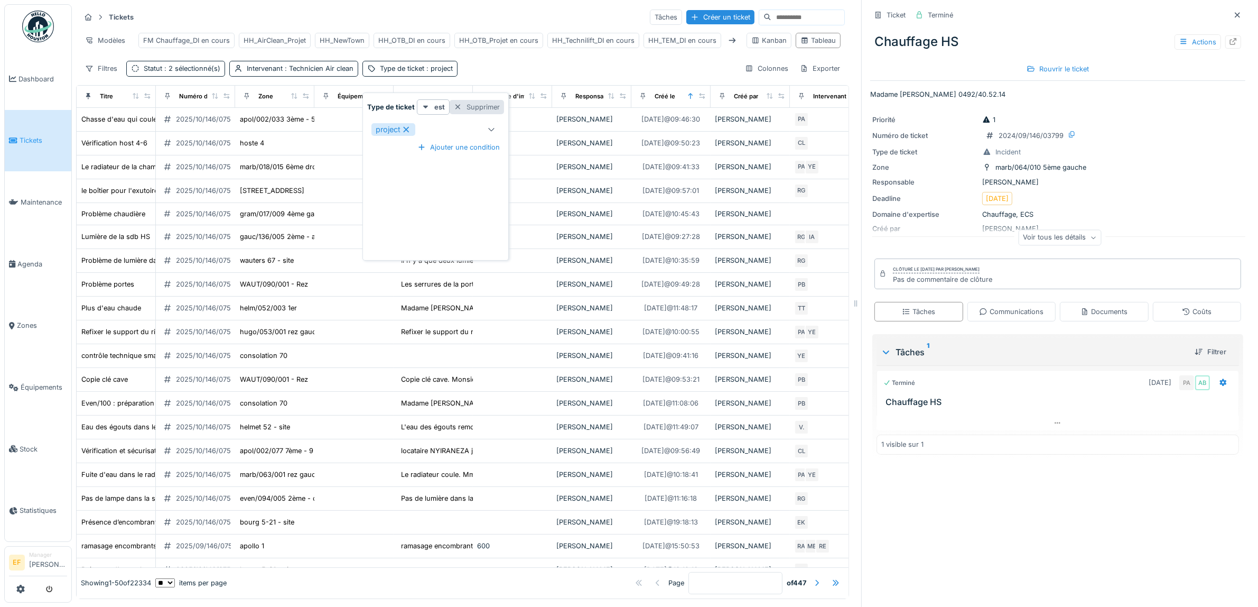  What do you see at coordinates (676, 582) in the screenshot?
I see `div: Page` at bounding box center [676, 582].